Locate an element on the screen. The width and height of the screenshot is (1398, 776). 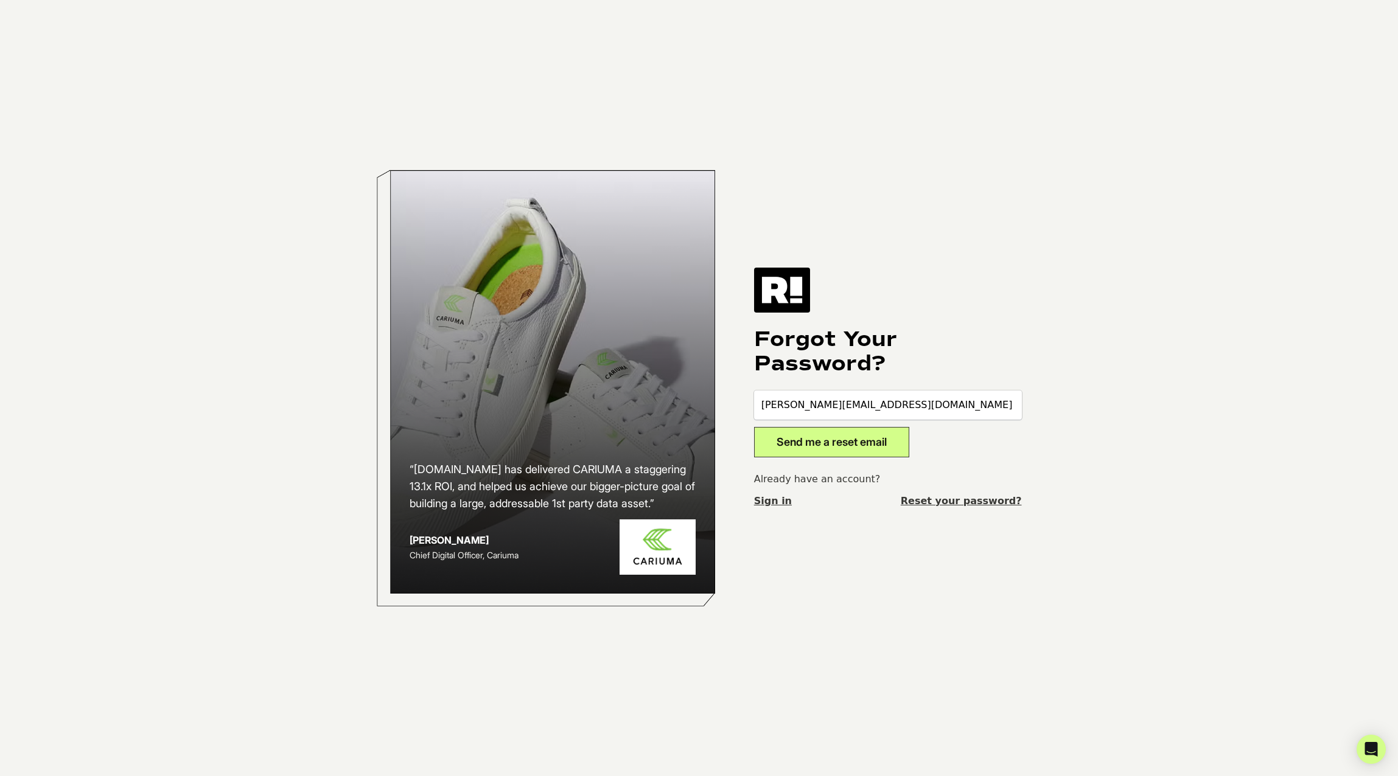
button: Send me a reset email is located at coordinates (831, 442).